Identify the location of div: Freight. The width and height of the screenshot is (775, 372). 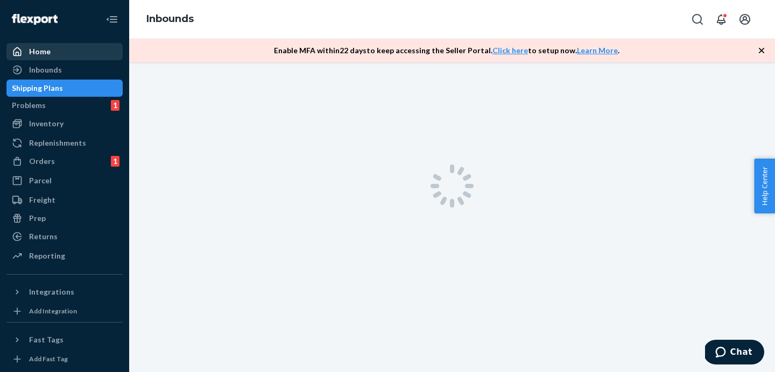
(42, 200).